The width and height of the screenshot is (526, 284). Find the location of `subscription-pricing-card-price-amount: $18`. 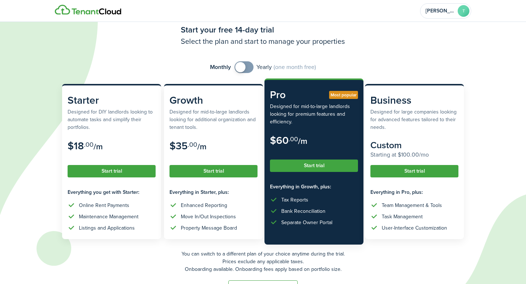

subscription-pricing-card-price-amount: $18 is located at coordinates (76, 146).